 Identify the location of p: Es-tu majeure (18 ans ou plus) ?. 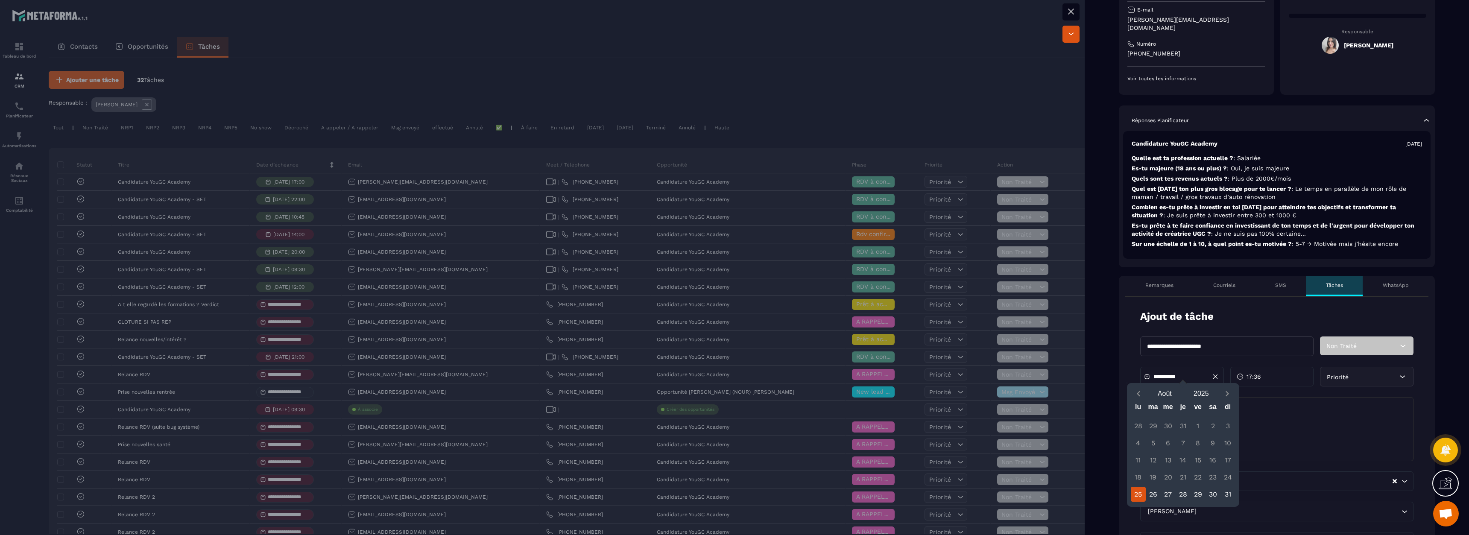
(1277, 168).